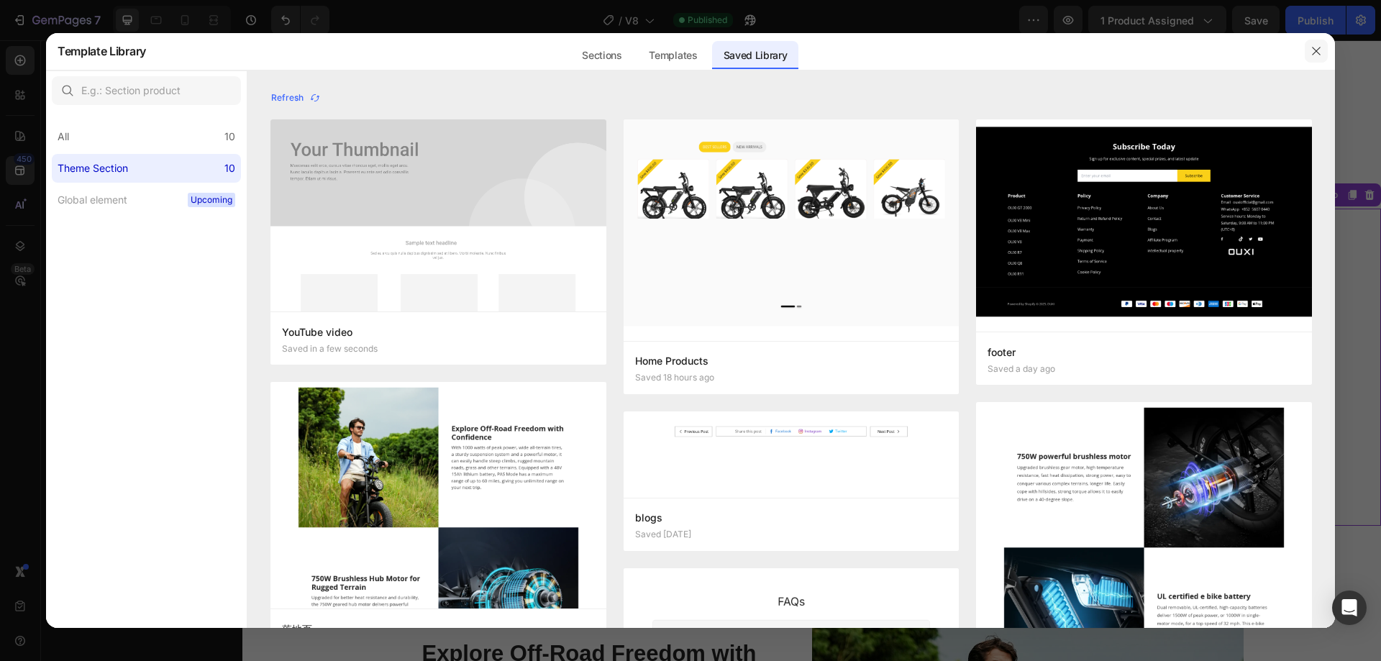  What do you see at coordinates (672, 55) in the screenshot?
I see `div: Templates` at bounding box center [672, 55].